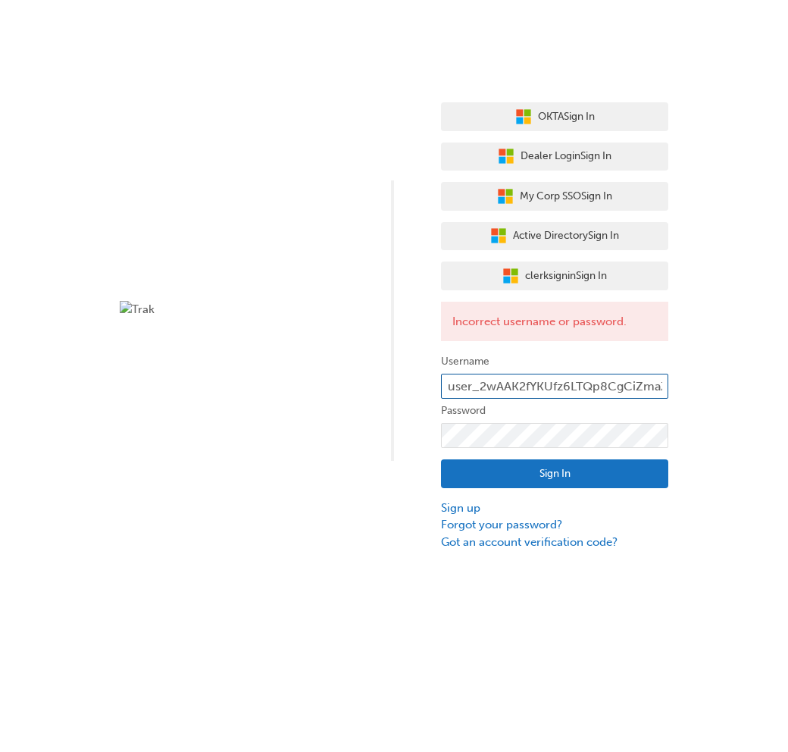  What do you see at coordinates (566, 236) in the screenshot?
I see `span: Active Directory Sign In` at bounding box center [566, 236].